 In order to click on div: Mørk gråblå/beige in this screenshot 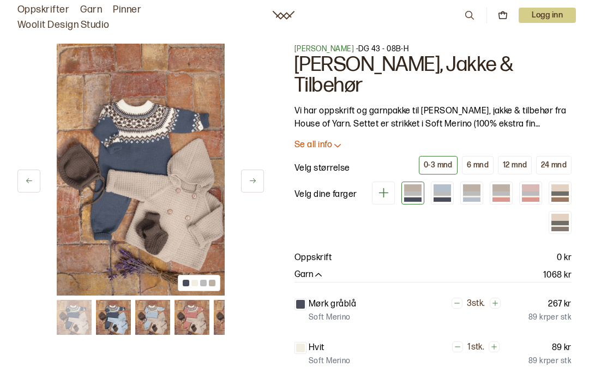, I will do `click(412, 193)`.